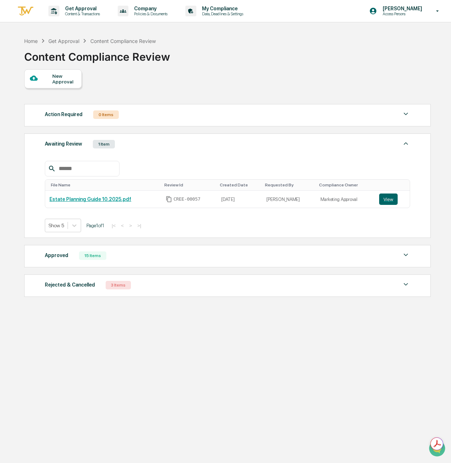 Image resolution: width=451 pixels, height=463 pixels. Describe the element at coordinates (70, 58) in the screenshot. I see `div: Start new chat` at that location.